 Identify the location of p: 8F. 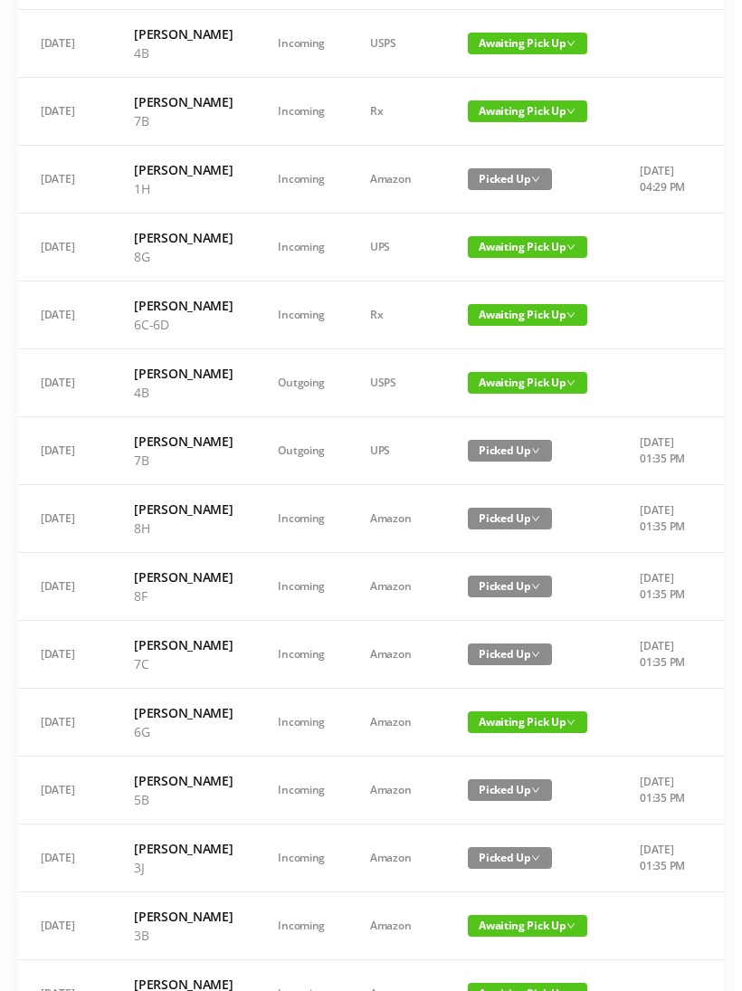
(183, 595).